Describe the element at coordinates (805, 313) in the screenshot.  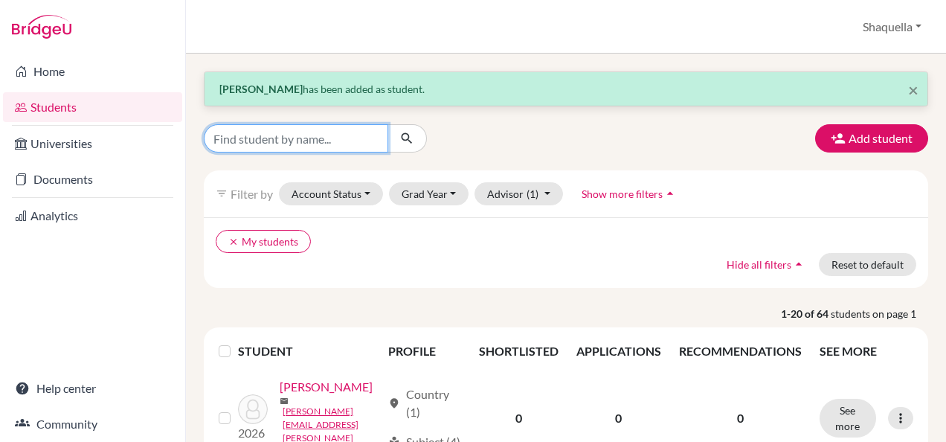
I see `strong: 1-20 of 64` at that location.